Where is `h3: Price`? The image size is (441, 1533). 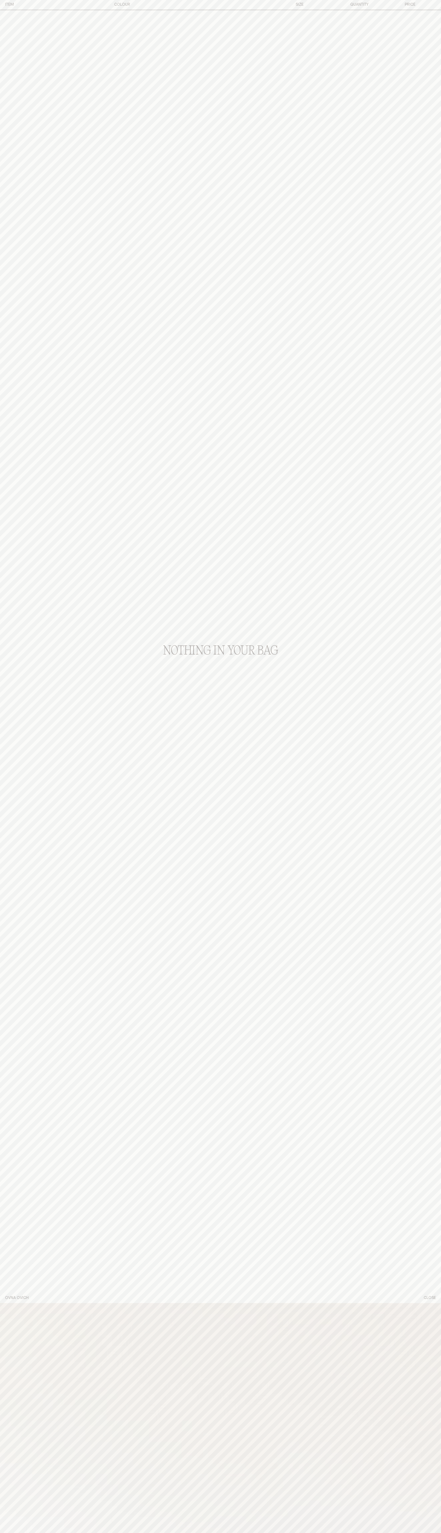
h3: Price is located at coordinates (421, 5).